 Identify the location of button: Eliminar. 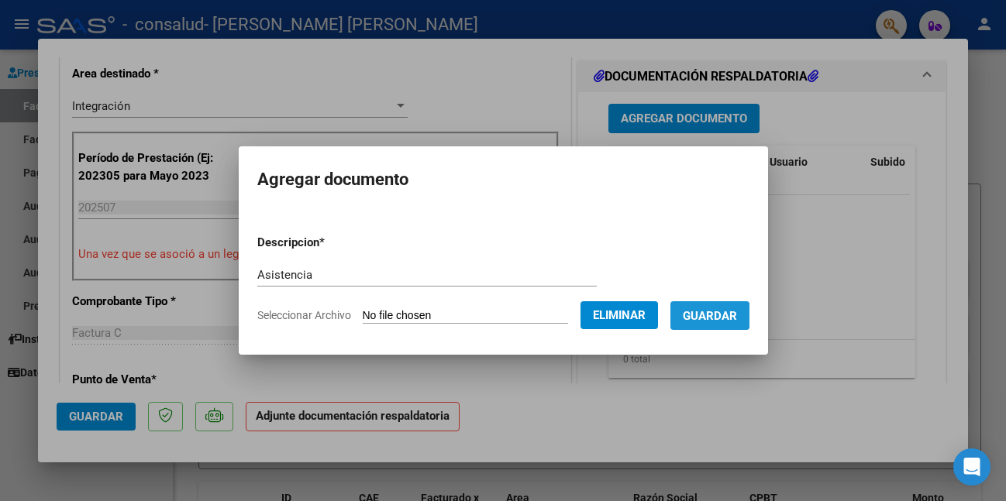
(619, 315).